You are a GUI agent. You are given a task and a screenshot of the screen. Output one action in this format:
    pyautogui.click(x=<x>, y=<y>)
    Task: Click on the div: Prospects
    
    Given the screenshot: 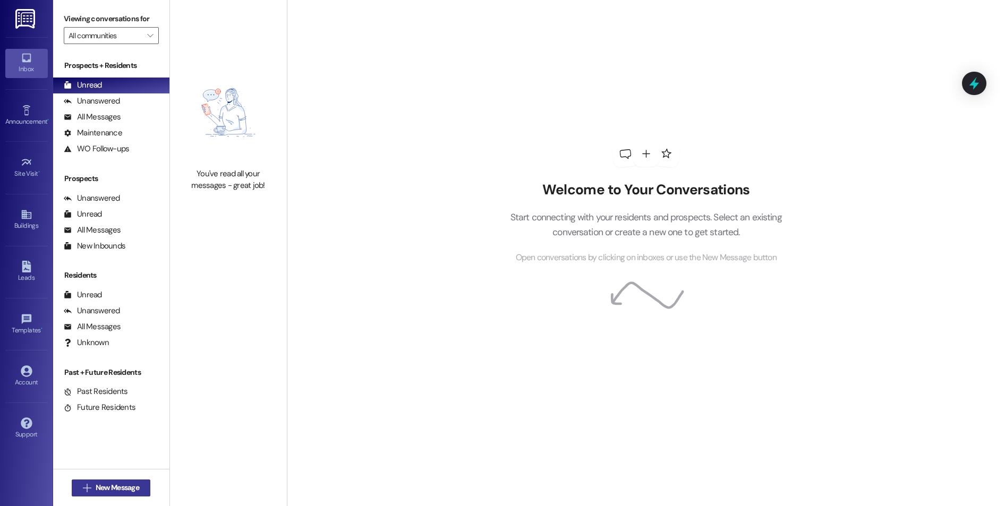 What is the action you would take?
    pyautogui.click(x=111, y=178)
    